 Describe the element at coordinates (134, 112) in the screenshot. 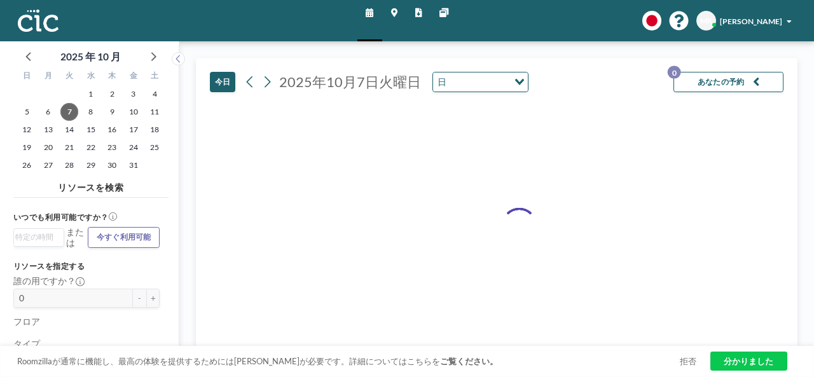

I see `span: 2025年10月10日金曜日` at that location.